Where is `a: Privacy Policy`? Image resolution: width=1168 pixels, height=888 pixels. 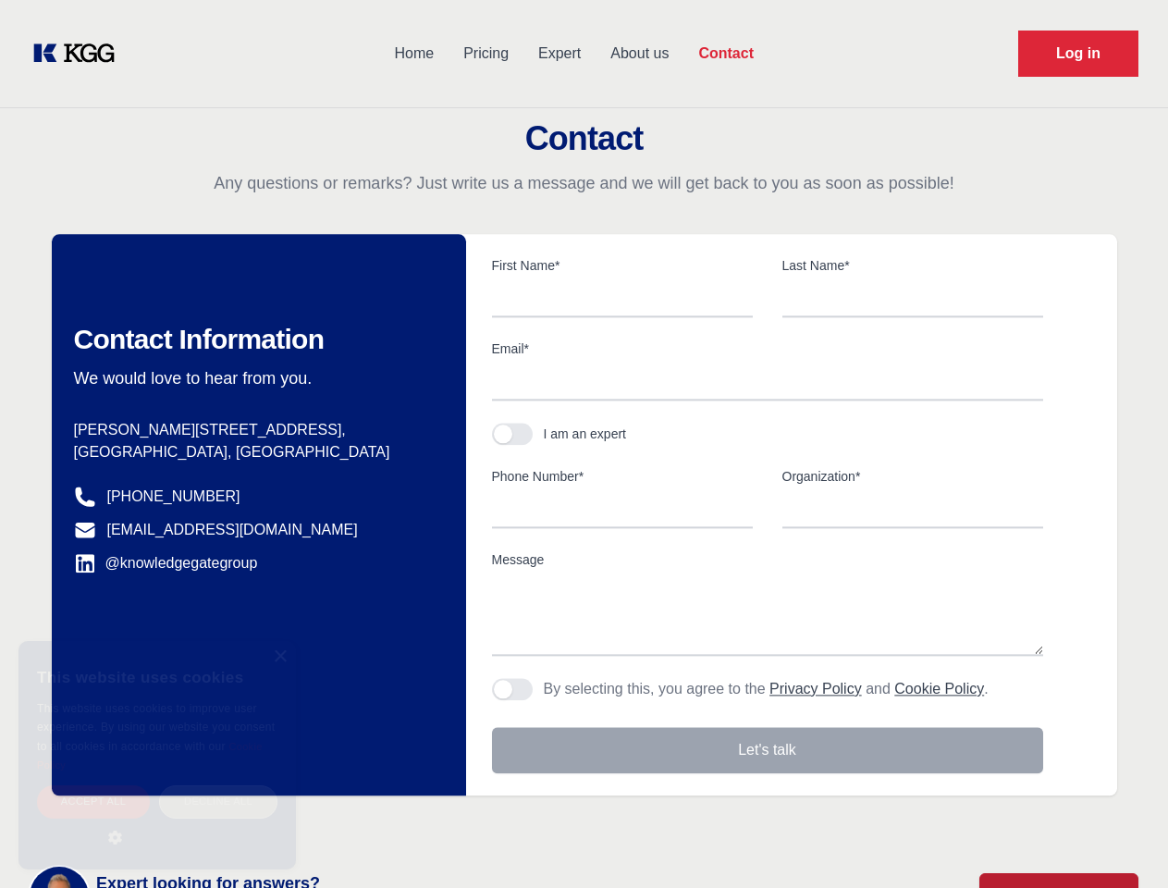 a: Privacy Policy is located at coordinates (816, 688).